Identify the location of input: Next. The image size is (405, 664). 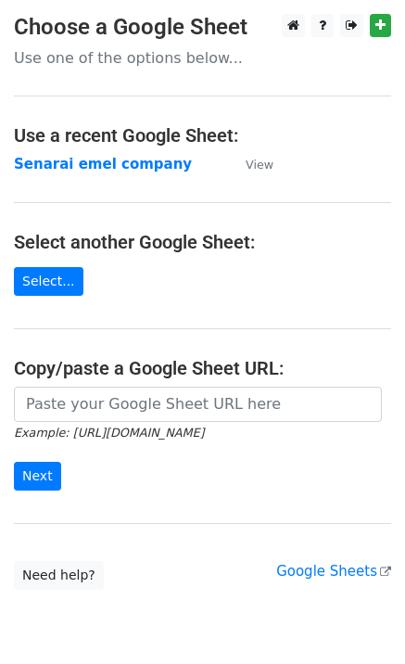
(37, 476).